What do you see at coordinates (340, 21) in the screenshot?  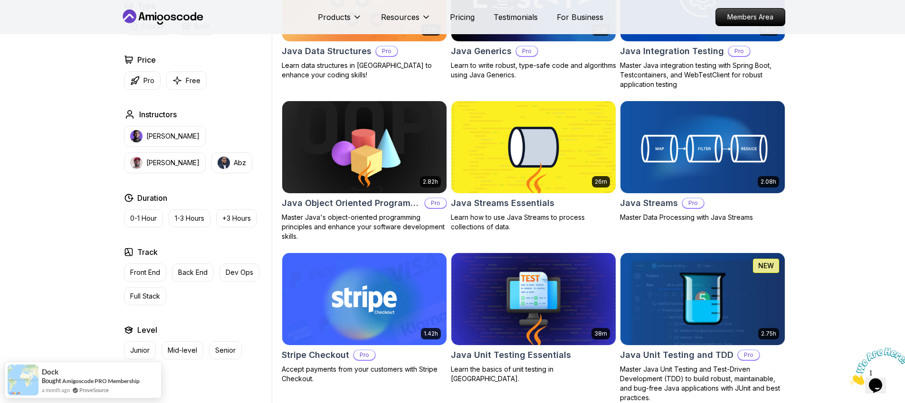 I see `button: Products` at bounding box center [340, 21].